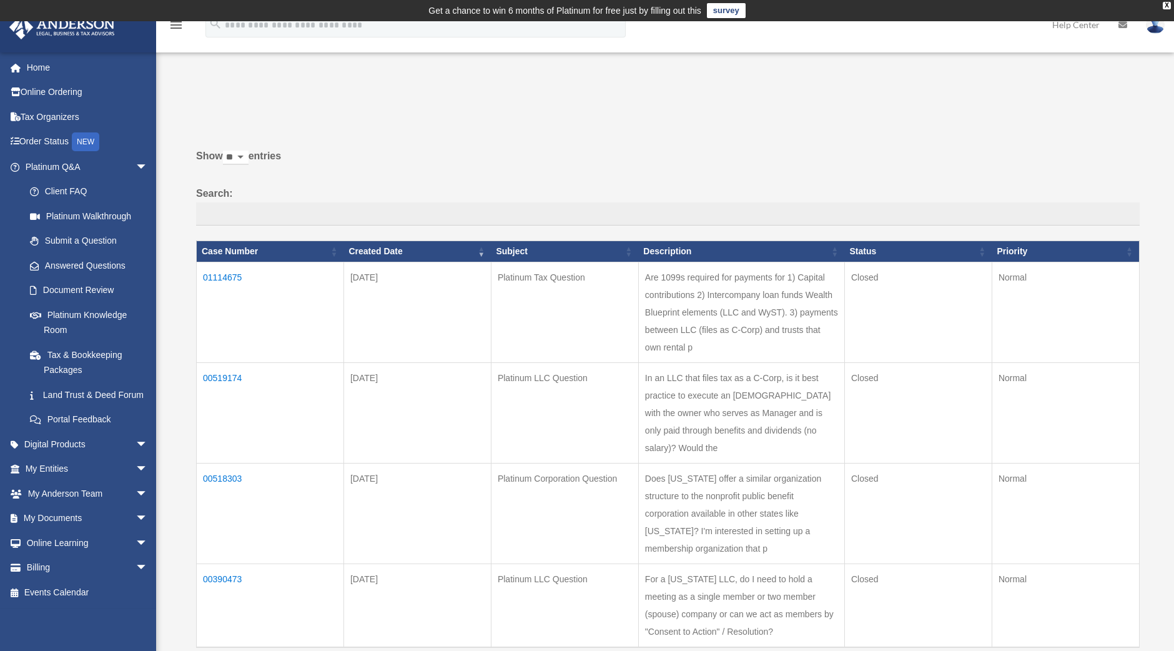  I want to click on label: Search:, so click(668, 205).